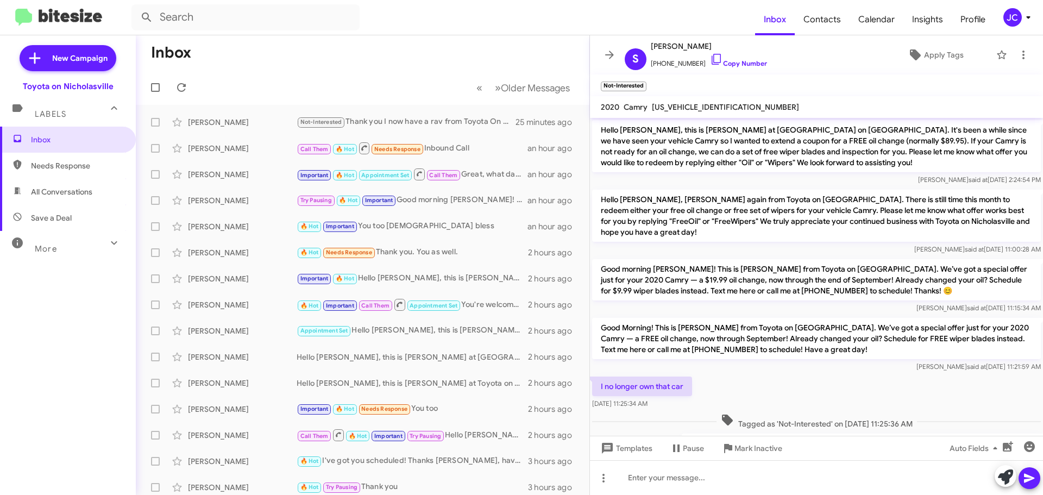 This screenshot has width=1043, height=495. I want to click on p: I no longer own that car, so click(642, 386).